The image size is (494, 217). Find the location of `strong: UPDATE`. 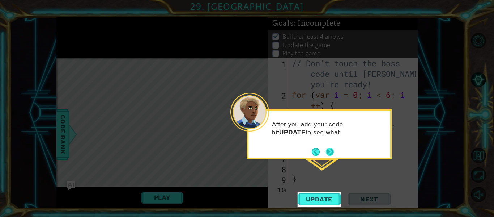

strong: UPDATE is located at coordinates (292, 132).